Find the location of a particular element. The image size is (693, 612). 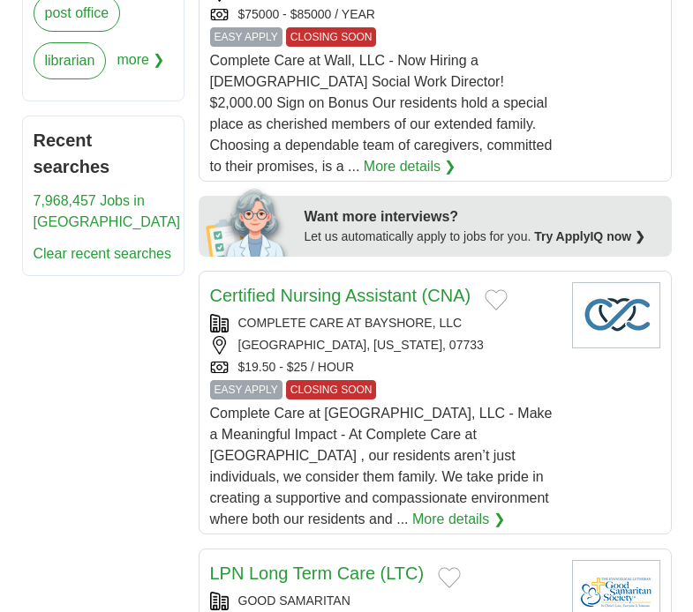

img: Company logo is located at coordinates (616, 315).